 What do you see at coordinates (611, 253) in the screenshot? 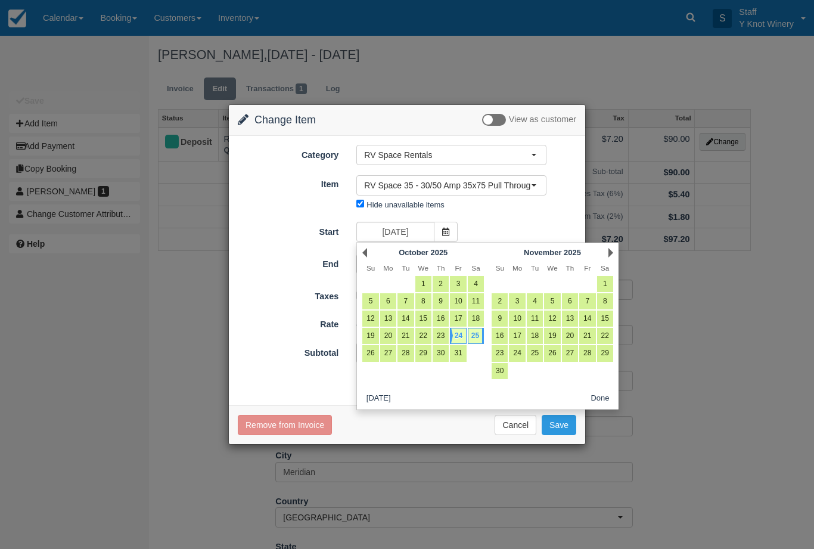
I see `a: Next` at bounding box center [611, 253].